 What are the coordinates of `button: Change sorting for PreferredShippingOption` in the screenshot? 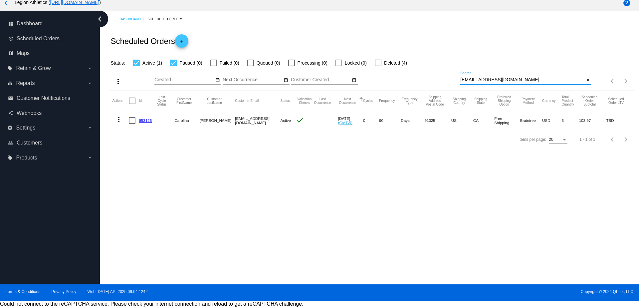 It's located at (504, 100).